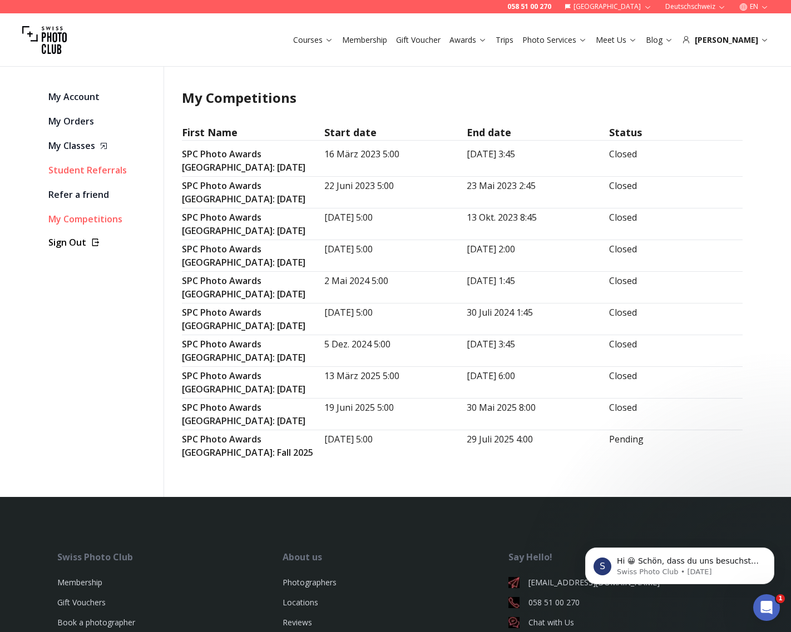  I want to click on button: Courses, so click(313, 40).